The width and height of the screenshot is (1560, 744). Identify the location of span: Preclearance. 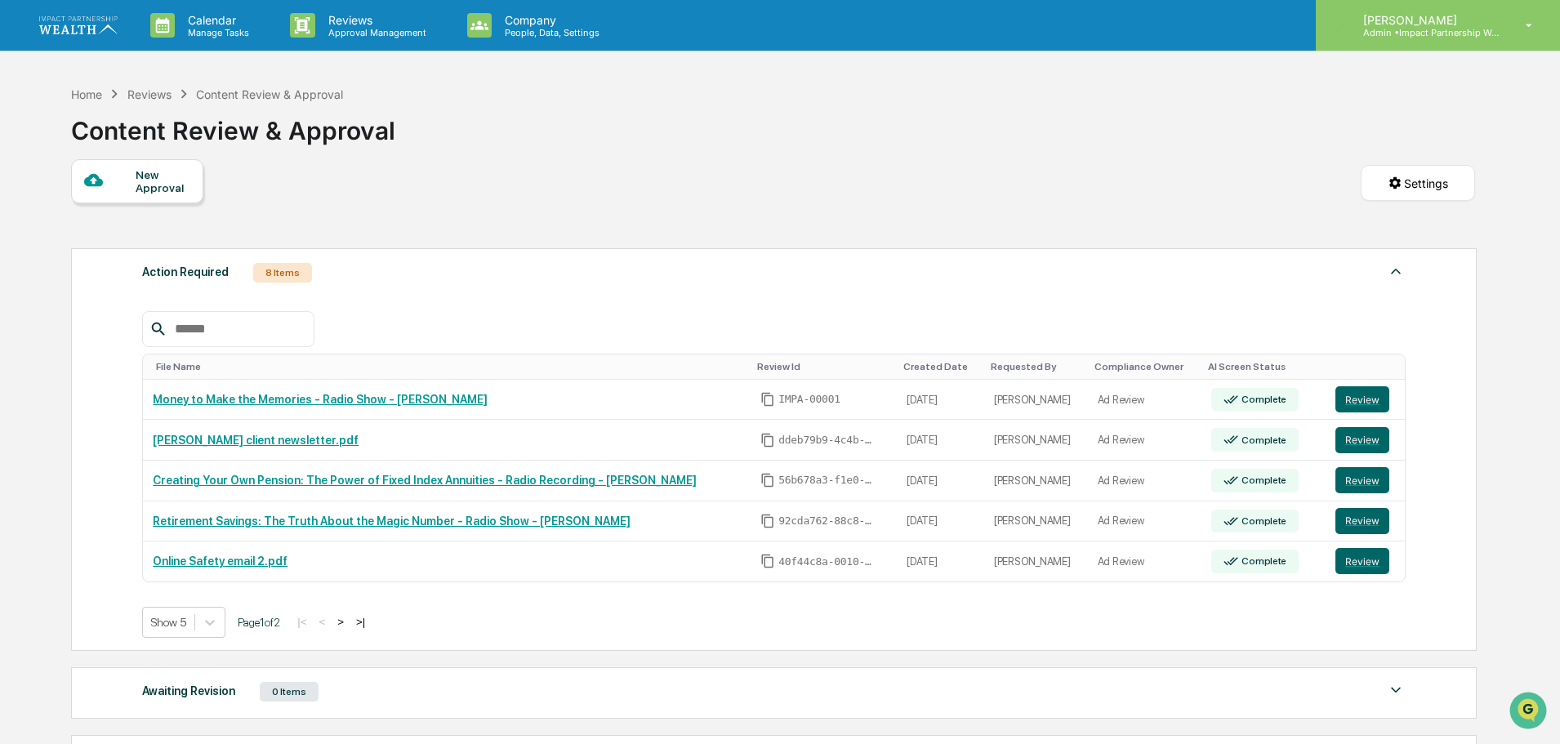
(69, 298).